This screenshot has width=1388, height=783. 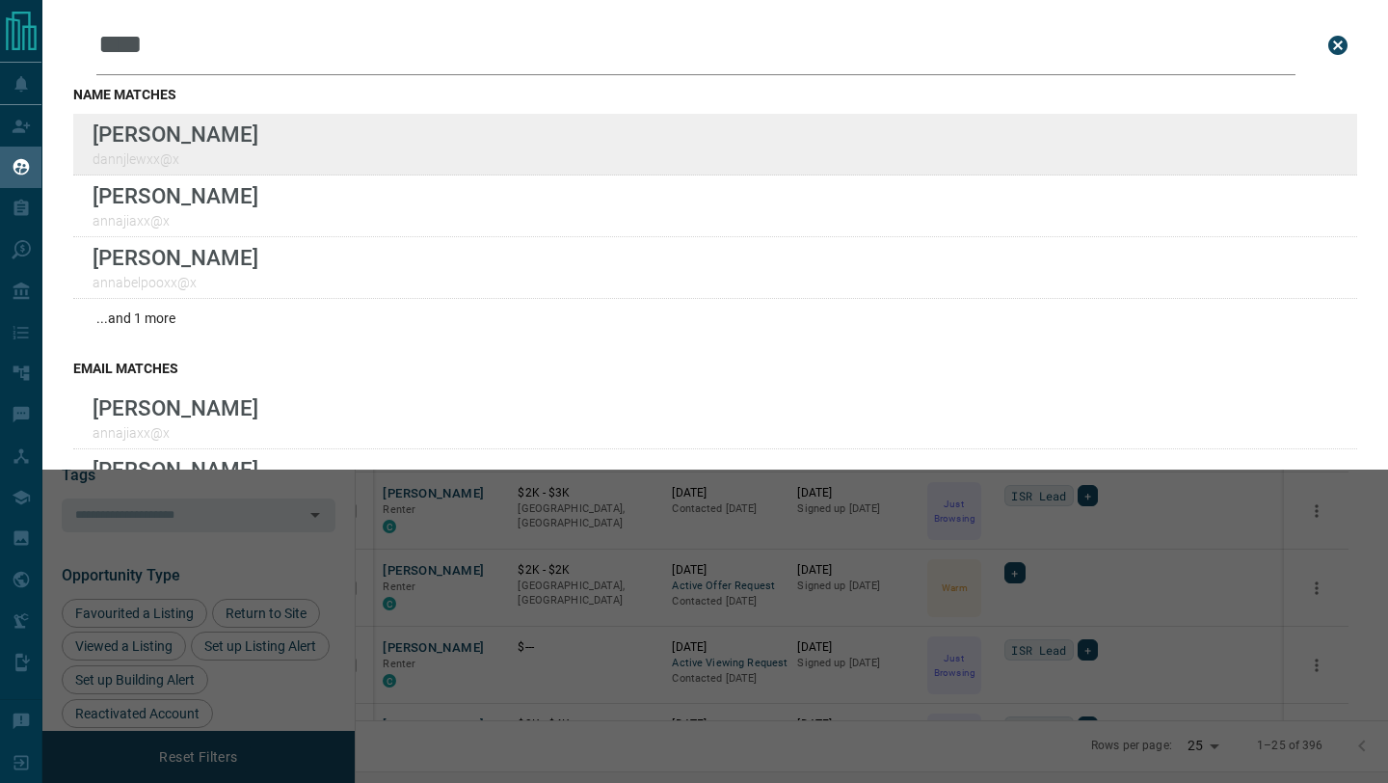 I want to click on p: annabelpooxx@x, so click(x=175, y=282).